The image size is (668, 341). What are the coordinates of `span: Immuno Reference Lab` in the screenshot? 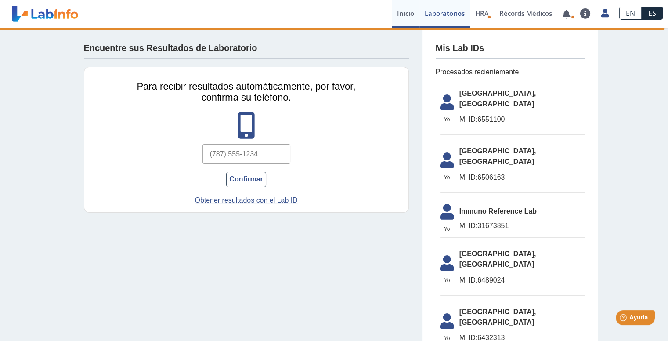 It's located at (522, 211).